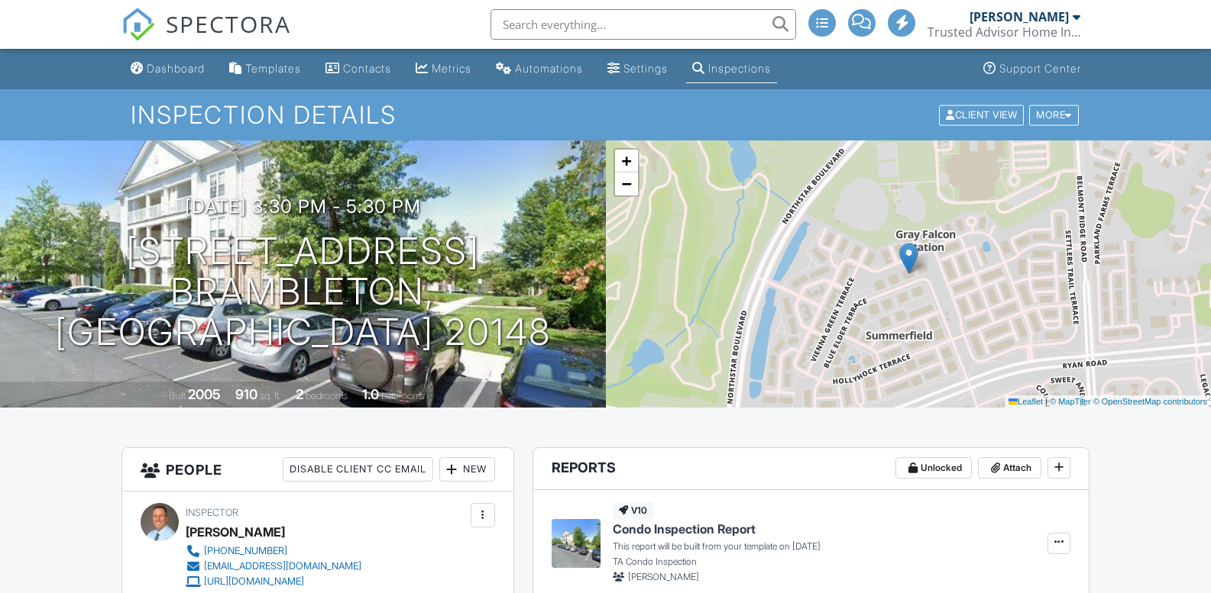  What do you see at coordinates (177, 396) in the screenshot?
I see `span: Built` at bounding box center [177, 396].